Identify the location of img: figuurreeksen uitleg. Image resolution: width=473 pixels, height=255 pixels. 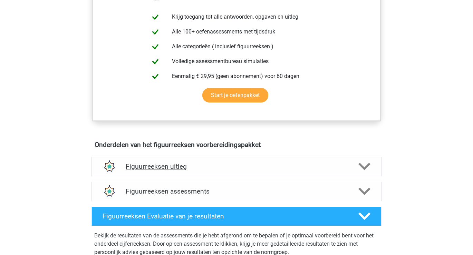
(109, 166).